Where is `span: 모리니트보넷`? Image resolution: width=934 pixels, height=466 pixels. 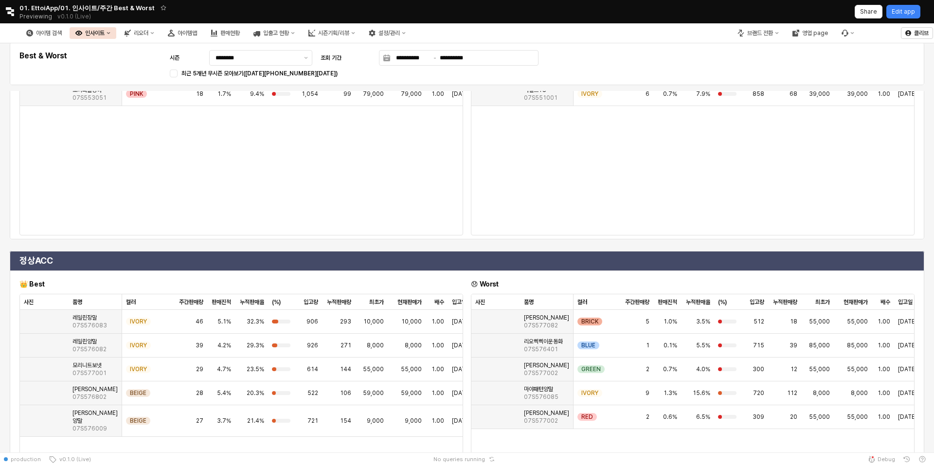 span: 모리니트보넷 is located at coordinates (87, 365).